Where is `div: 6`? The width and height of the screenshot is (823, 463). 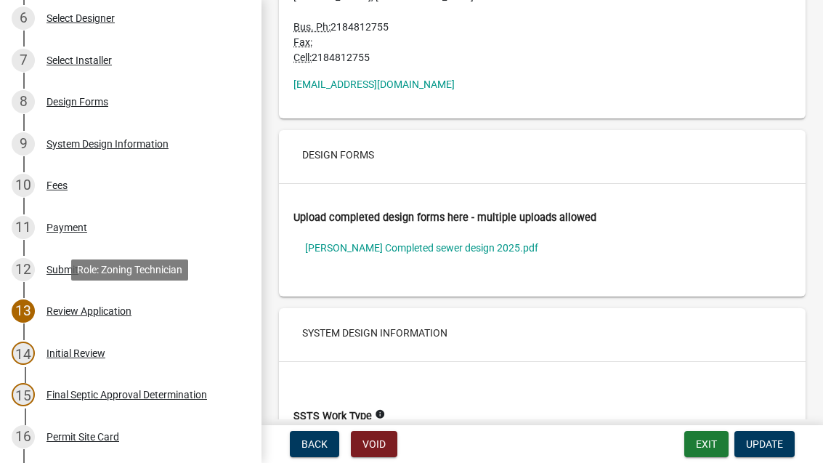 div: 6 is located at coordinates (23, 18).